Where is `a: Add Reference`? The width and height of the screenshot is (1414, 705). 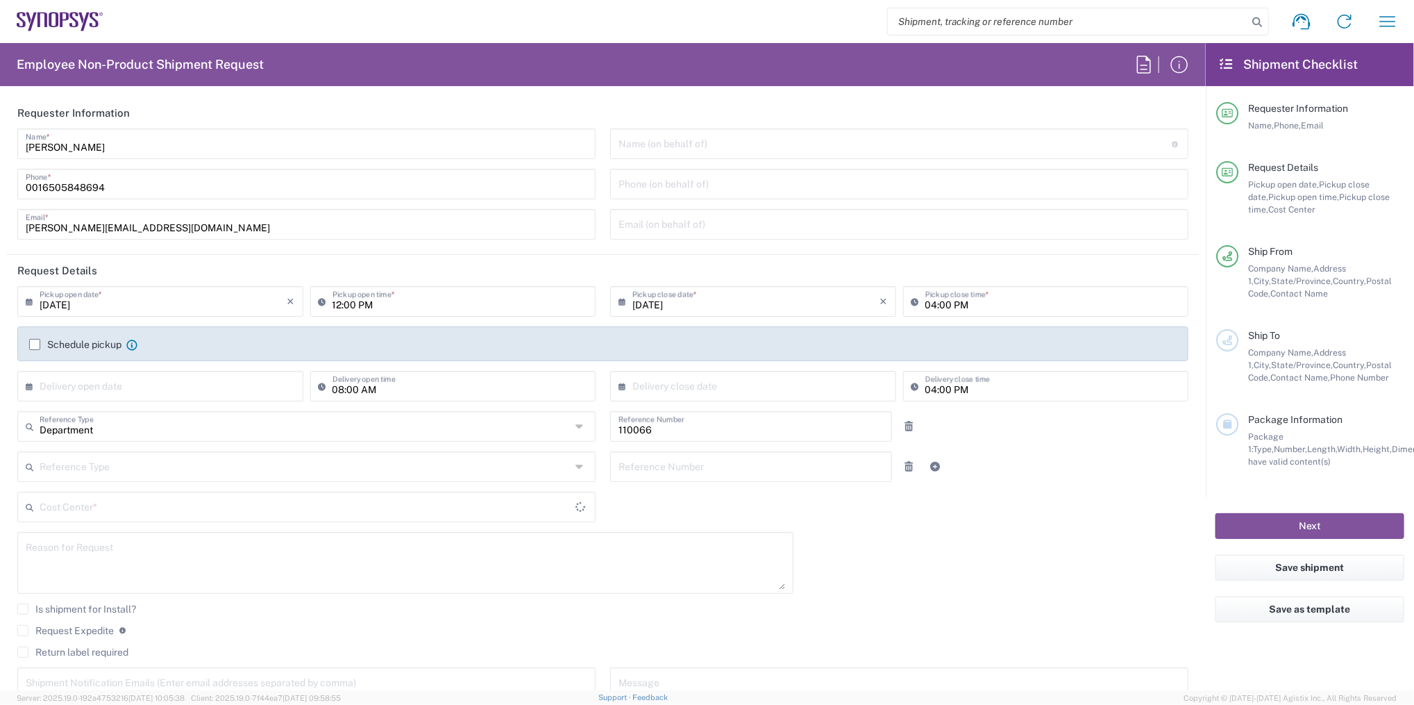
a: Add Reference is located at coordinates (936, 467).